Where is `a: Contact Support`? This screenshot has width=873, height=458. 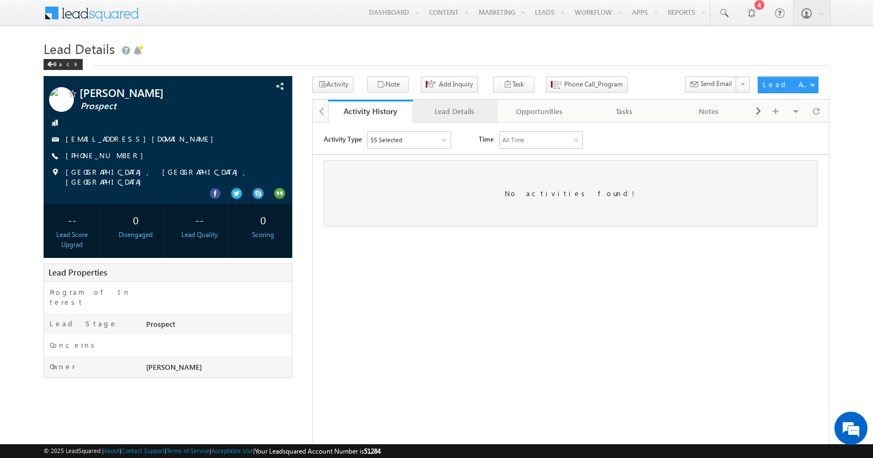 a: Contact Support is located at coordinates (143, 450).